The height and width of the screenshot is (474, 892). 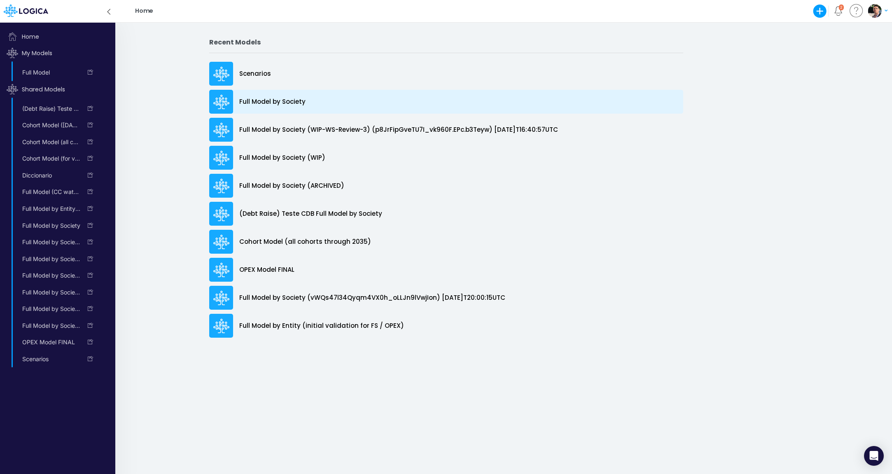 What do you see at coordinates (144, 11) in the screenshot?
I see `p: Home` at bounding box center [144, 11].